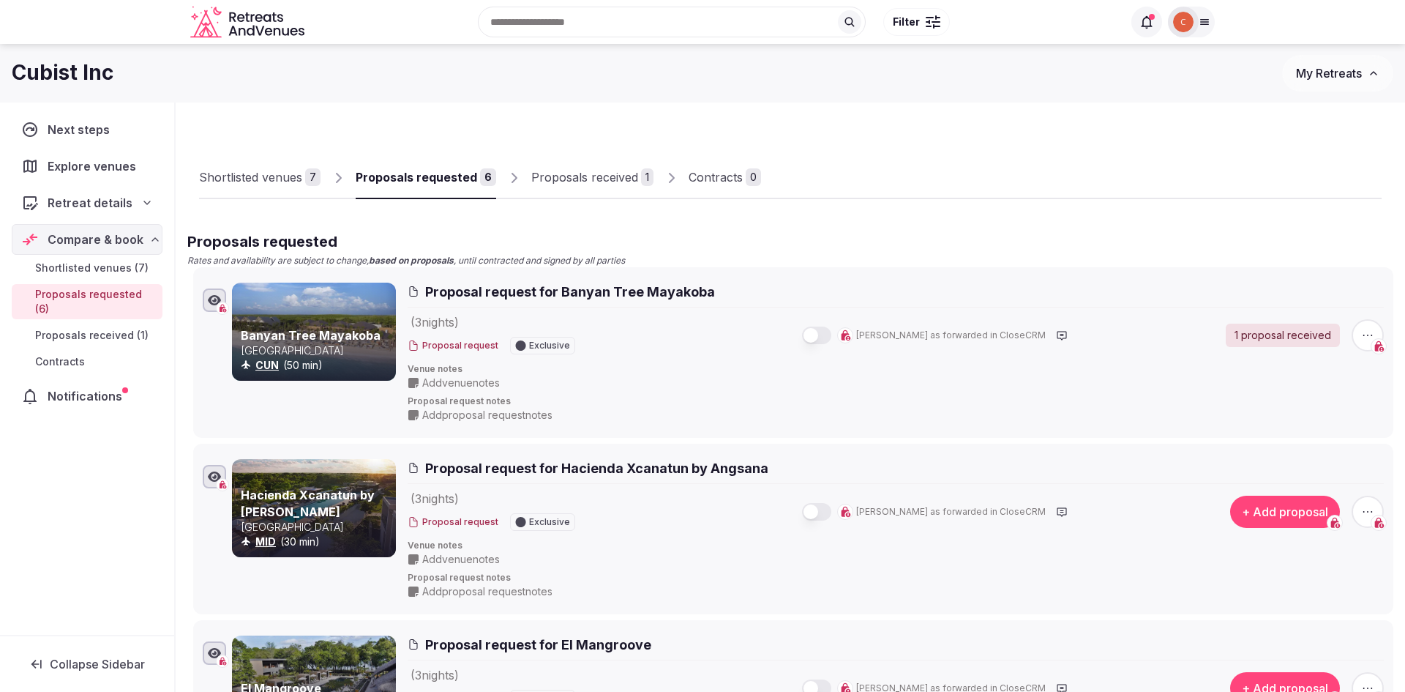 The image size is (1405, 692). Describe the element at coordinates (906, 22) in the screenshot. I see `span: Filter` at that location.